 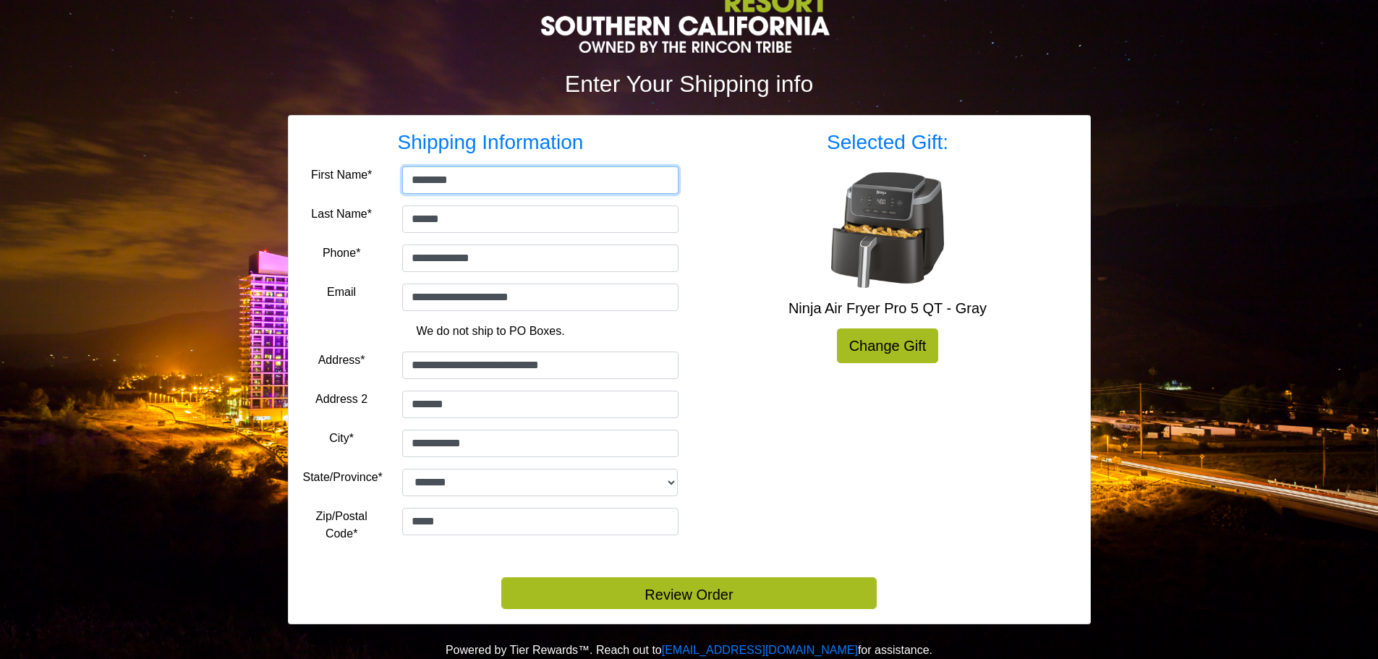 I want to click on h3: Shipping Information, so click(x=490, y=142).